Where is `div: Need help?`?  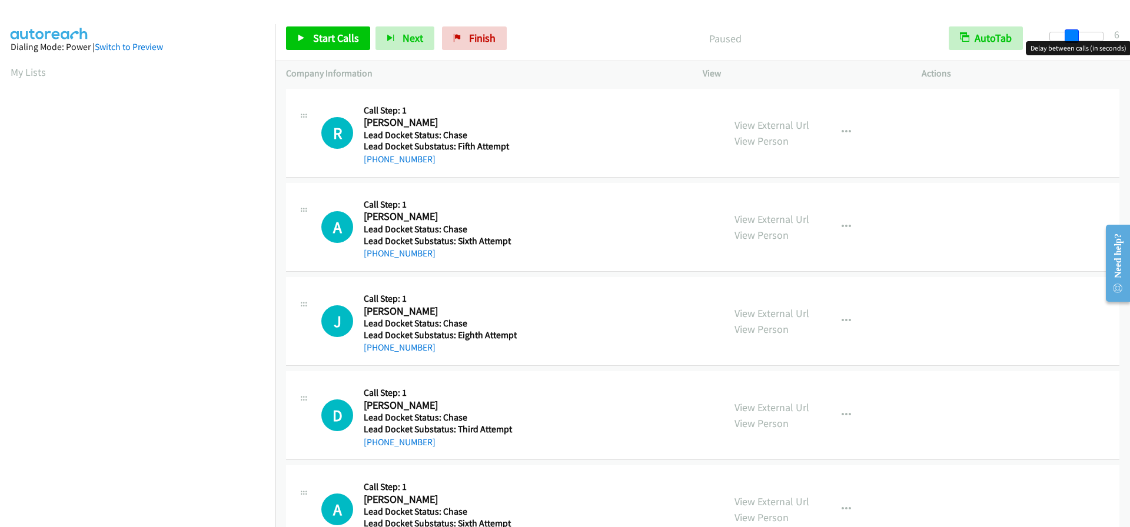 div: Need help? is located at coordinates (22, 39).